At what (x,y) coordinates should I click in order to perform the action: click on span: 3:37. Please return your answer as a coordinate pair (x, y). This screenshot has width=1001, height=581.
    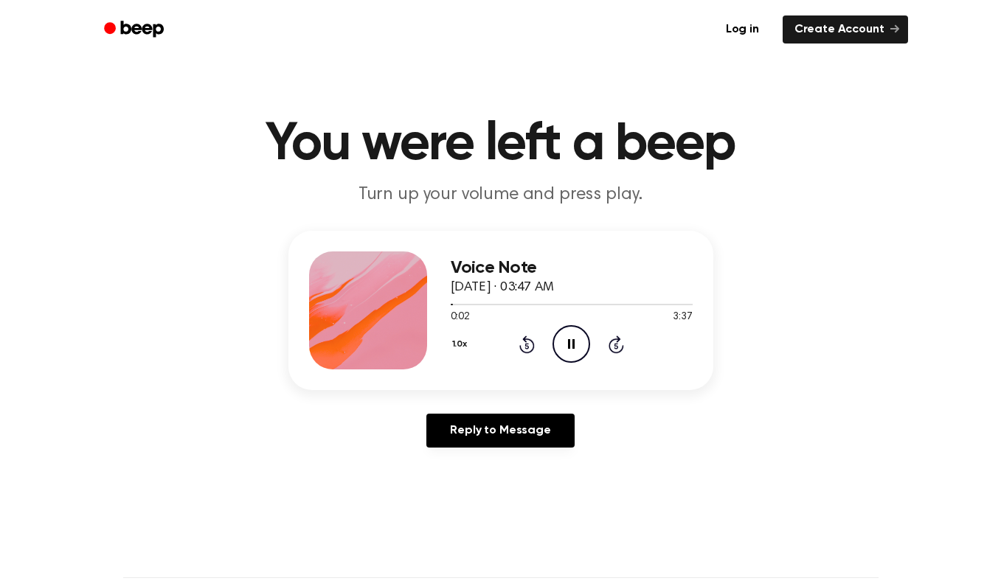
    Looking at the image, I should click on (683, 317).